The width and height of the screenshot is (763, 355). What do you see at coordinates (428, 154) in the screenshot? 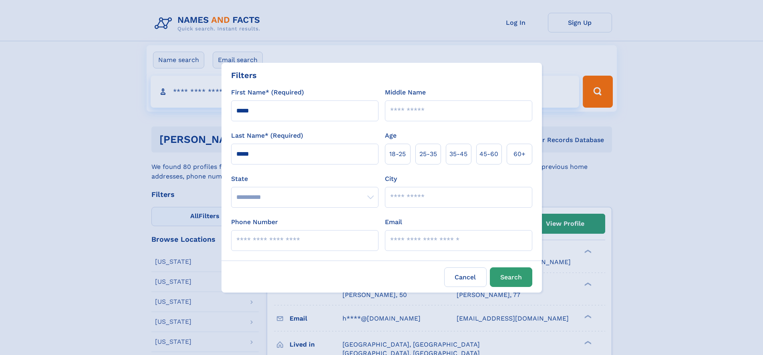
I see `span: 25‑35` at bounding box center [428, 154].